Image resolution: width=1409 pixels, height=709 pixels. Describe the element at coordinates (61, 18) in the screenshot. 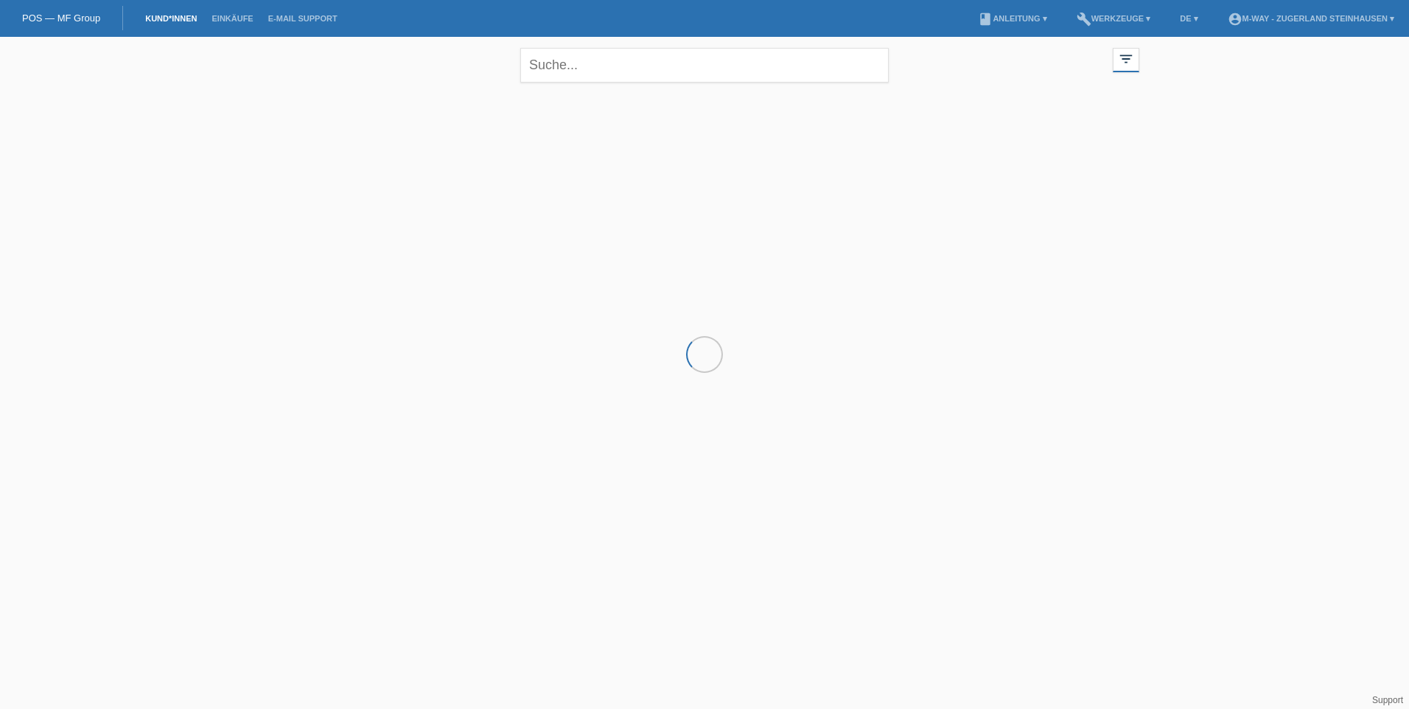

I see `a: POS — MF Group` at that location.